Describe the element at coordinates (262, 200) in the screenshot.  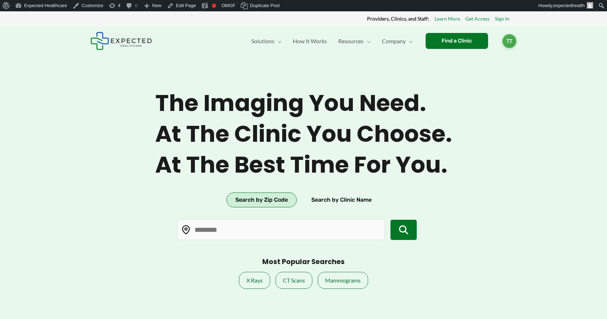
I see `button: Search by Zip Code` at that location.